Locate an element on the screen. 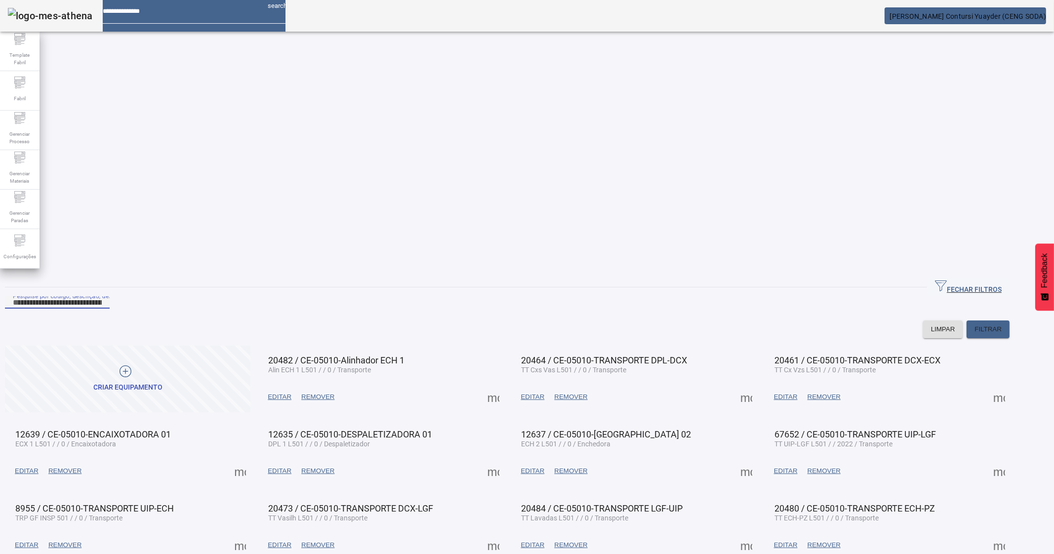 The image size is (1054, 554). button: Feedback - Mostrar pesquisa is located at coordinates (1045, 277).